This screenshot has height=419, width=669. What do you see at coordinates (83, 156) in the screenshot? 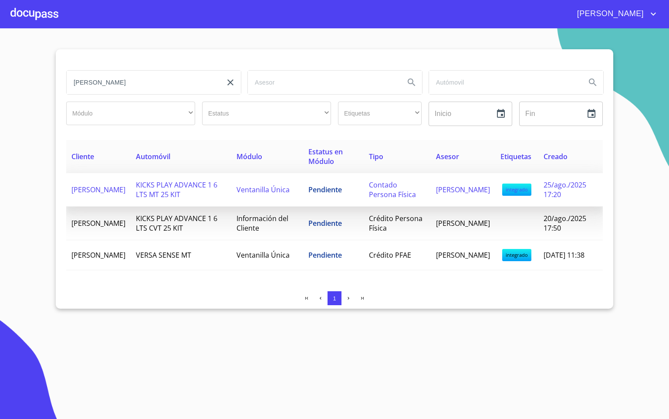
I see `span: Cliente` at bounding box center [83, 156].